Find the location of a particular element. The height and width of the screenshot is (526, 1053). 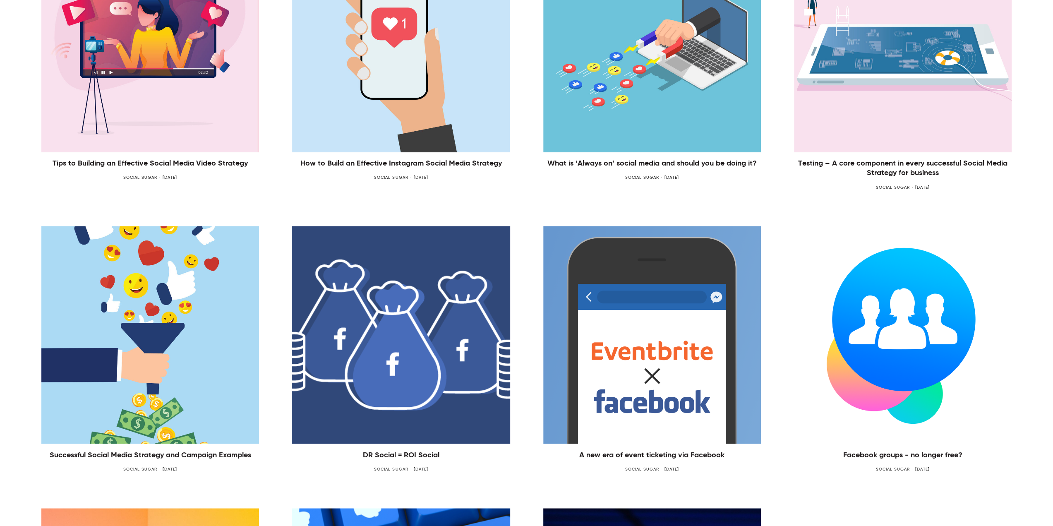

a: Testing – A core component in every successful Social Media Strategy for business is located at coordinates (903, 168).